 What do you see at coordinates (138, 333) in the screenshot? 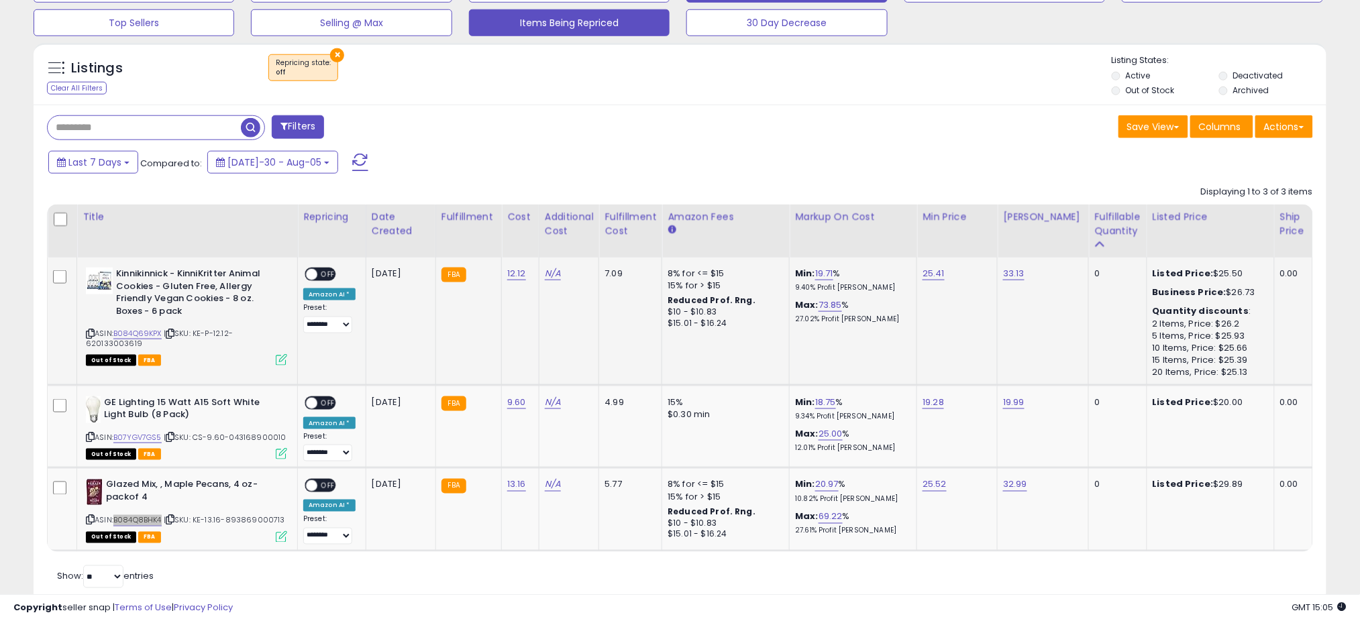
I see `a: B084Q69KPX` at bounding box center [138, 333].